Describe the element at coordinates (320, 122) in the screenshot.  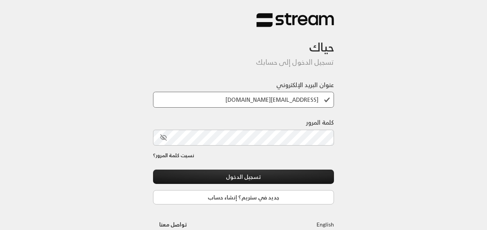
I see `label: كلمة المرور` at that location.